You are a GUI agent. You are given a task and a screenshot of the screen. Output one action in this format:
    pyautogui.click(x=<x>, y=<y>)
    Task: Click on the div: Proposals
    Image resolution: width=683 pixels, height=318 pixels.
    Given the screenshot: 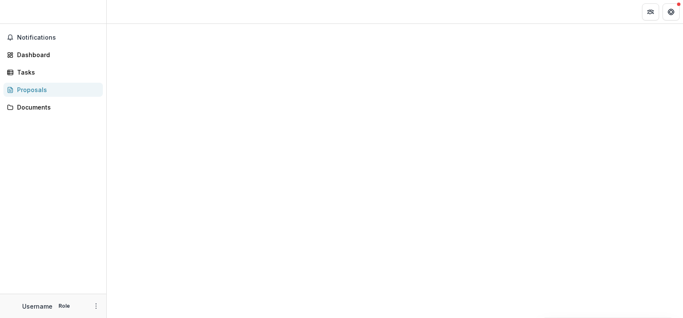 What is the action you would take?
    pyautogui.click(x=56, y=90)
    